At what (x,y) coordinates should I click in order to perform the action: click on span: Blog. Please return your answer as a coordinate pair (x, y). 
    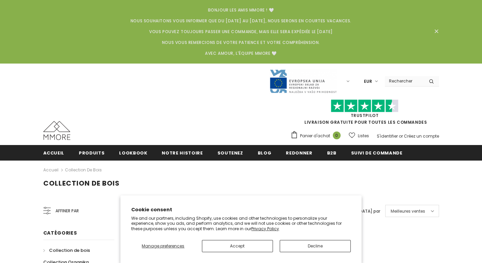
    Looking at the image, I should click on (264, 153).